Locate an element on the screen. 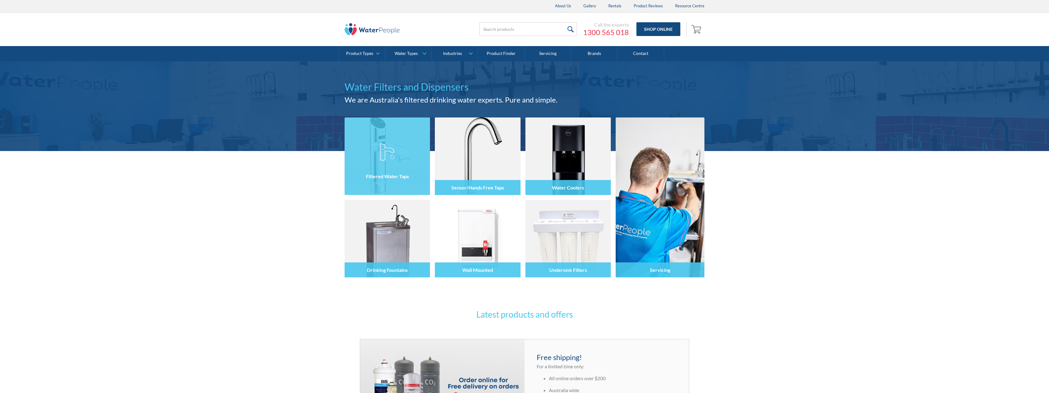  h4: Water Coolers is located at coordinates (568, 187).